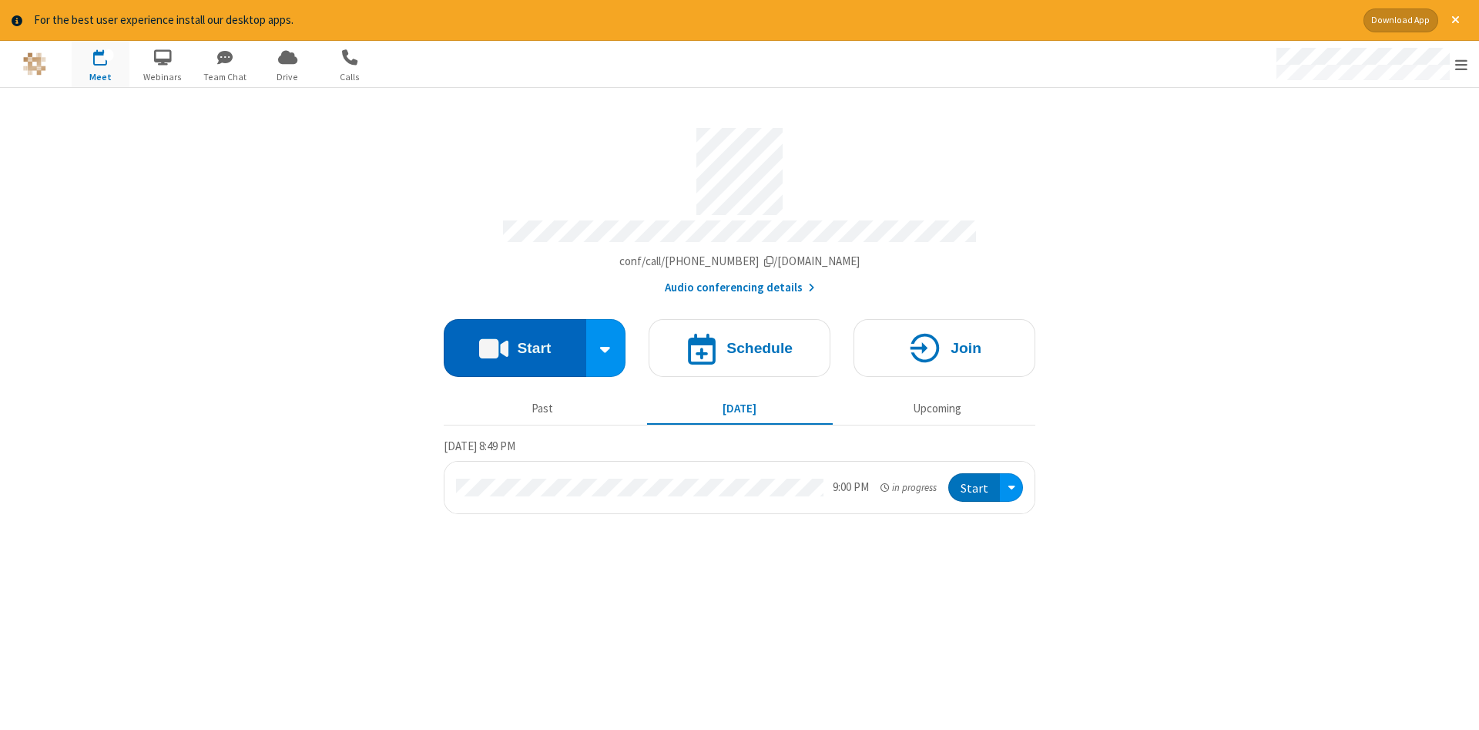  What do you see at coordinates (163, 77) in the screenshot?
I see `span: Webinars` at bounding box center [163, 77].